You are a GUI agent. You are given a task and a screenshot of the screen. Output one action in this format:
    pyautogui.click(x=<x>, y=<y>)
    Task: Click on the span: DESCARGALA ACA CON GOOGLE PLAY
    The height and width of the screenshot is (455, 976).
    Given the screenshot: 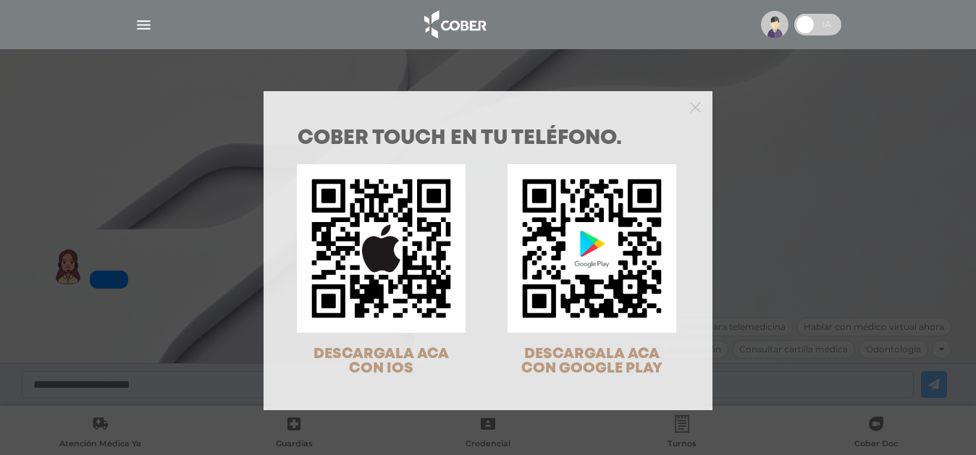 What is the action you would take?
    pyautogui.click(x=591, y=361)
    